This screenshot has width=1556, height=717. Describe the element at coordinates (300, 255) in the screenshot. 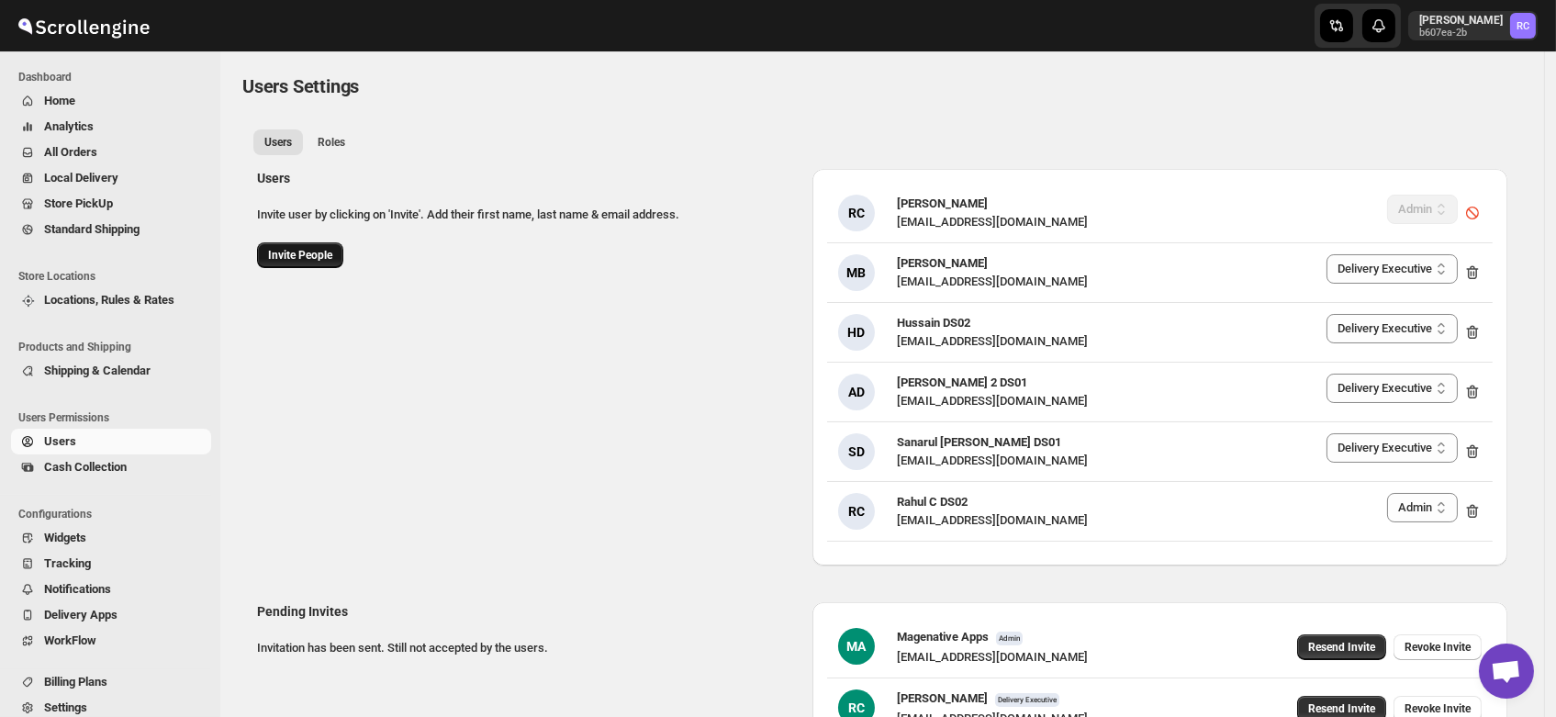

I see `button: Invite People` at that location.